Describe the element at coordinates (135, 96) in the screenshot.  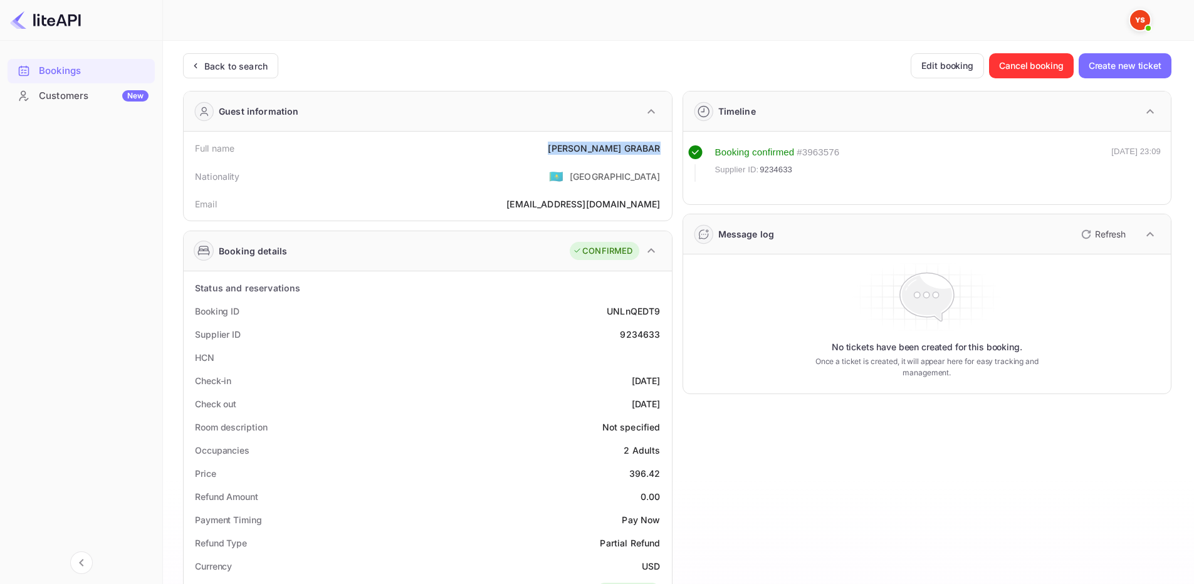
I see `div: New` at that location.